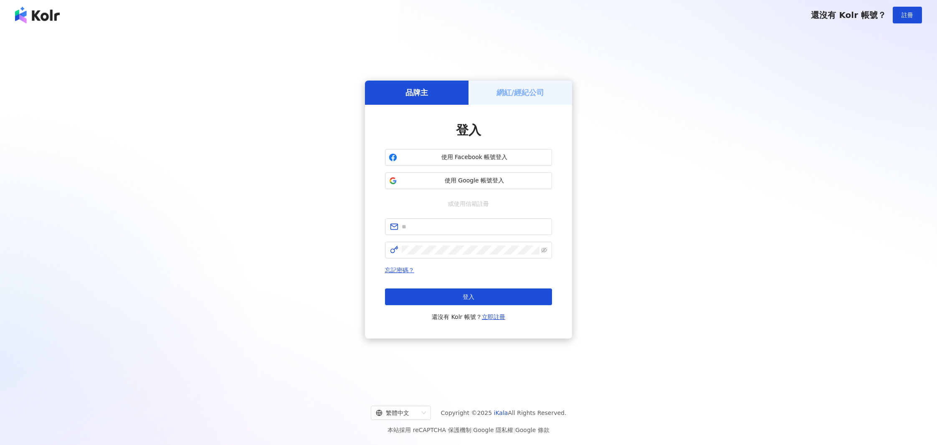 The width and height of the screenshot is (937, 445). Describe the element at coordinates (520, 92) in the screenshot. I see `h5: 網紅/經紀公司` at that location.